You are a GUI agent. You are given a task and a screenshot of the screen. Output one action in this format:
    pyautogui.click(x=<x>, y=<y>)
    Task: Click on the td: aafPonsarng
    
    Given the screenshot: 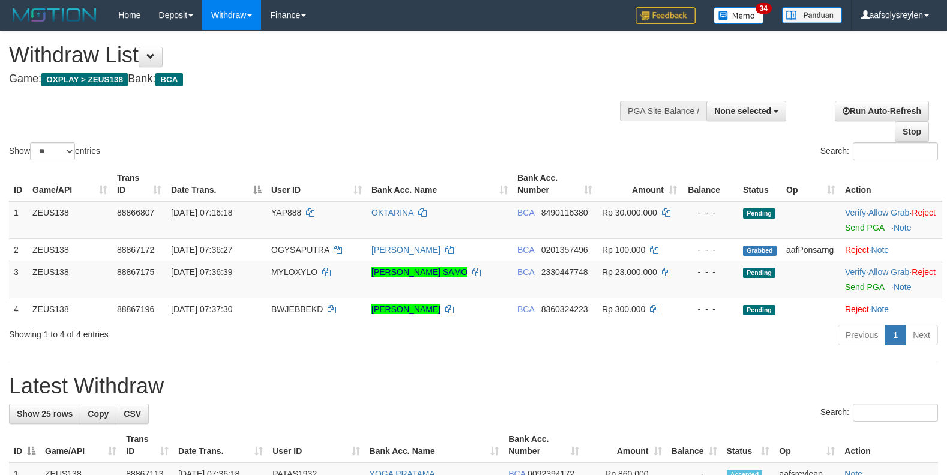 What is the action you would take?
    pyautogui.click(x=811, y=249)
    